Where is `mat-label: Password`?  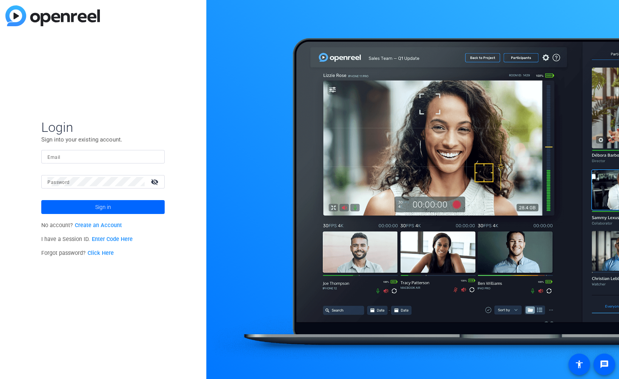
mat-label: Password is located at coordinates (58, 182).